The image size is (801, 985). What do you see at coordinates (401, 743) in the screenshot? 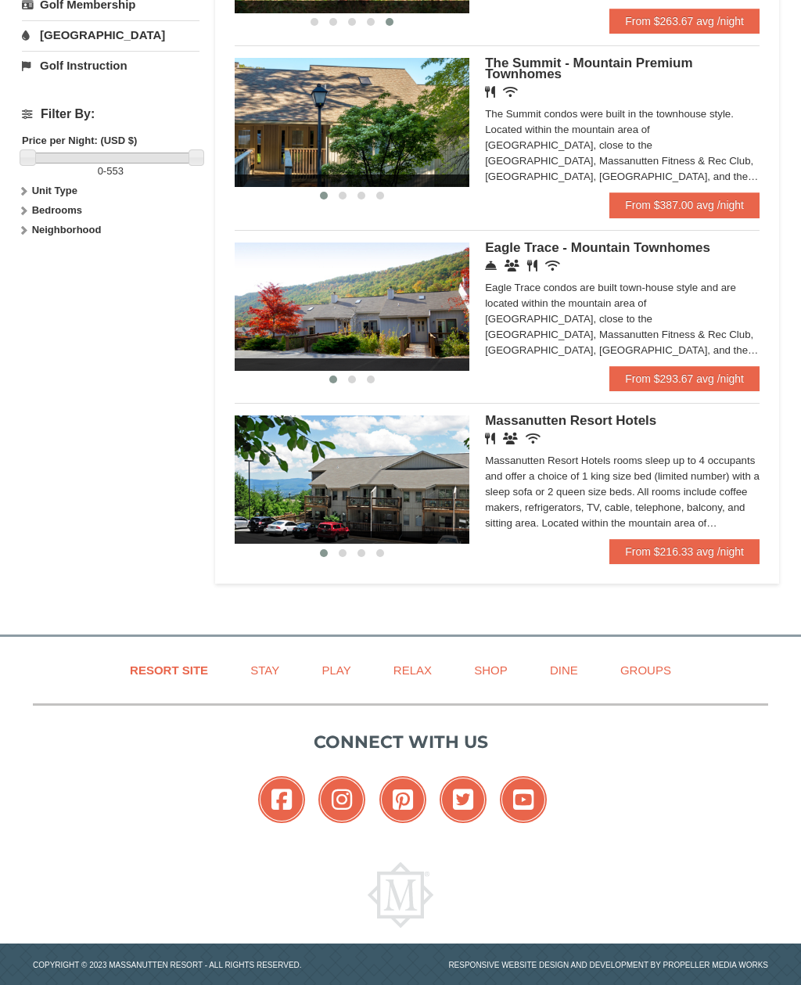
I see `p: Connect with us` at bounding box center [401, 743].